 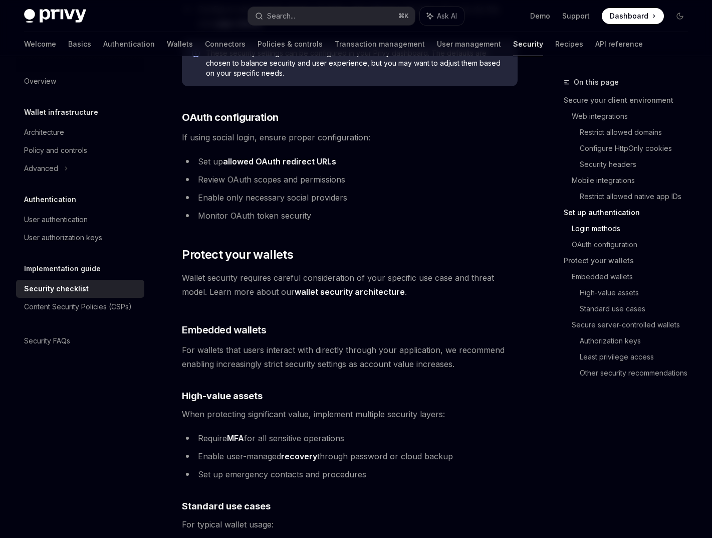 I want to click on span: Ask AI, so click(x=447, y=16).